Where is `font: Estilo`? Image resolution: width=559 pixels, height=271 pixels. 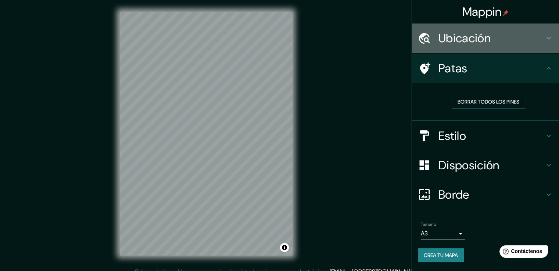 font: Estilo is located at coordinates (452, 136).